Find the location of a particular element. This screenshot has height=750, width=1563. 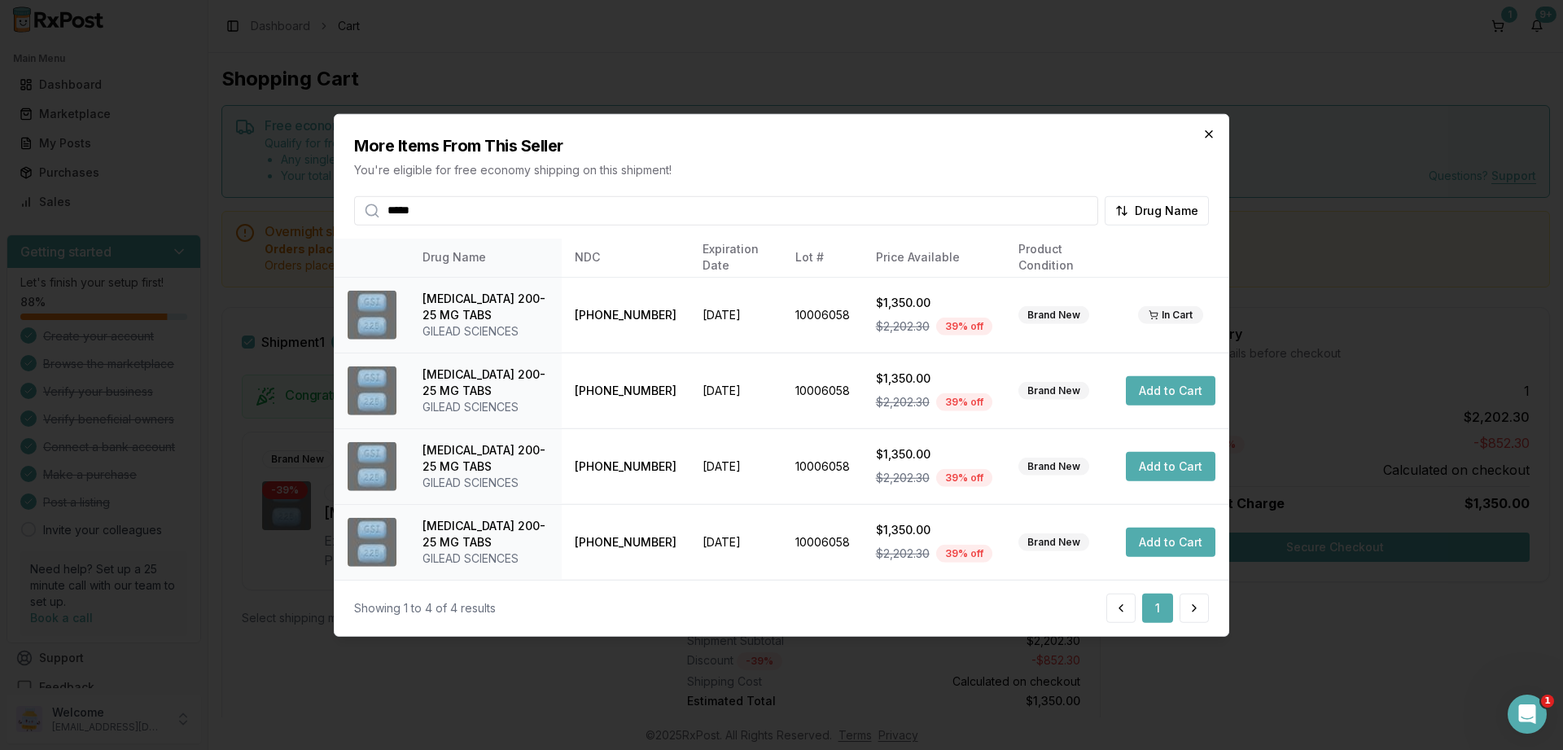

button: Drug Name is located at coordinates (1157, 210).